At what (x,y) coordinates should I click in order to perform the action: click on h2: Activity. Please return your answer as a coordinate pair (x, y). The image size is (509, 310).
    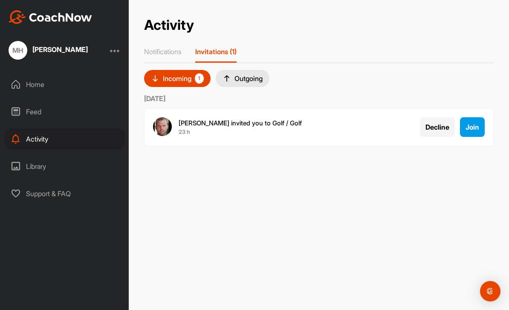
    Looking at the image, I should click on (169, 25).